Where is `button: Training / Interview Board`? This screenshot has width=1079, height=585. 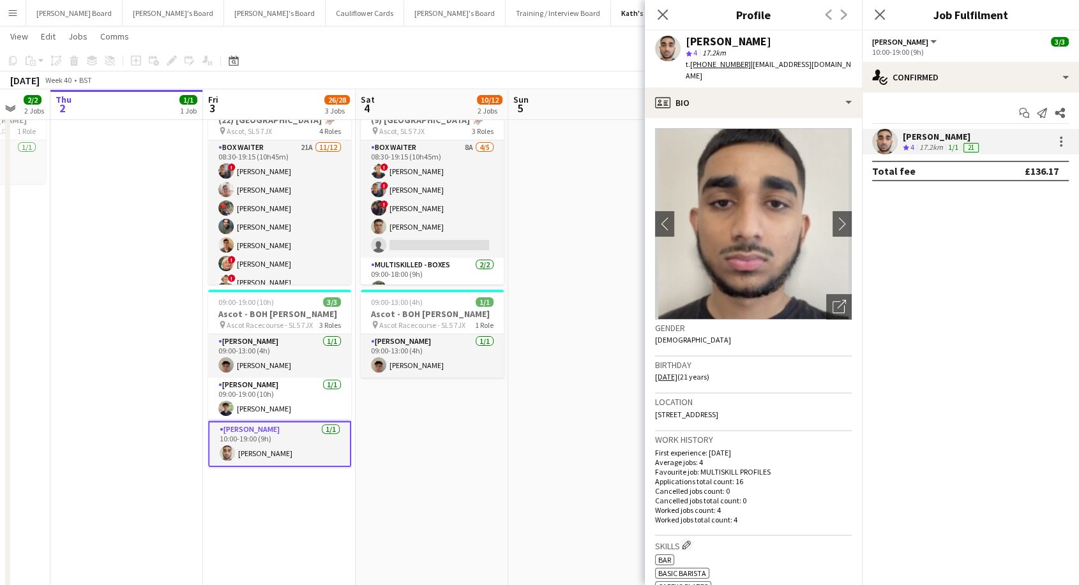 button: Training / Interview Board is located at coordinates (558, 13).